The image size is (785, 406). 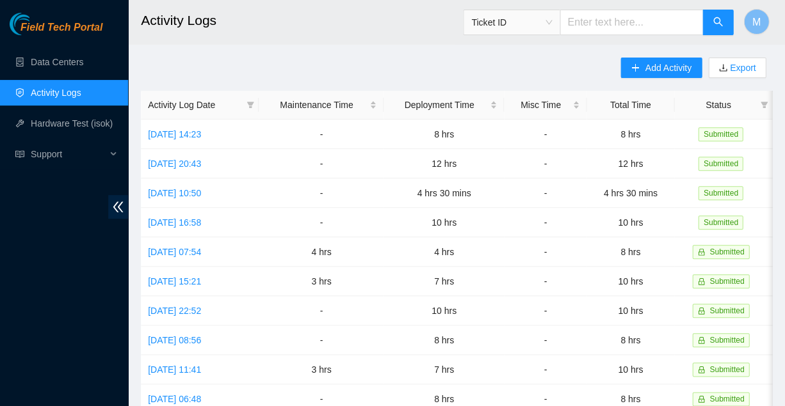 What do you see at coordinates (722, 68) in the screenshot?
I see `span: download` at bounding box center [722, 68].